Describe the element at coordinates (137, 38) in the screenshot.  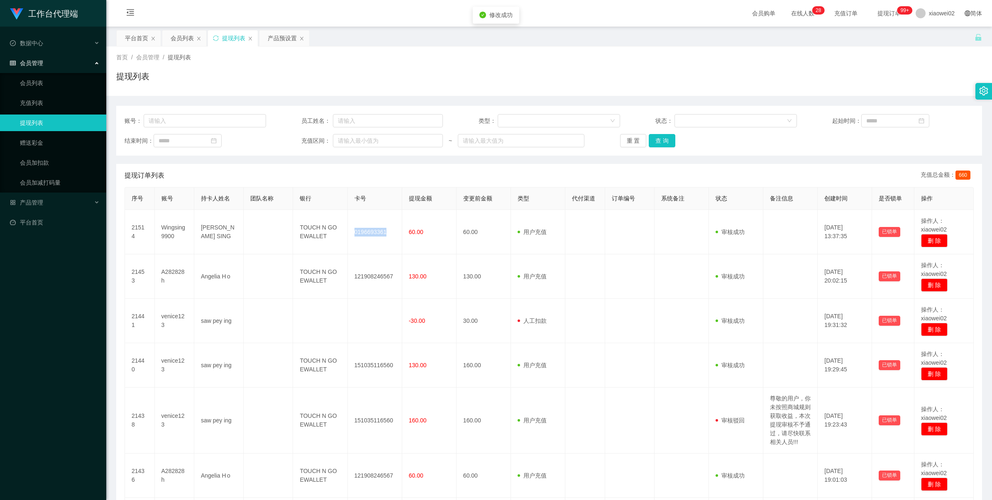
I see `div: 平台首页` at that location.